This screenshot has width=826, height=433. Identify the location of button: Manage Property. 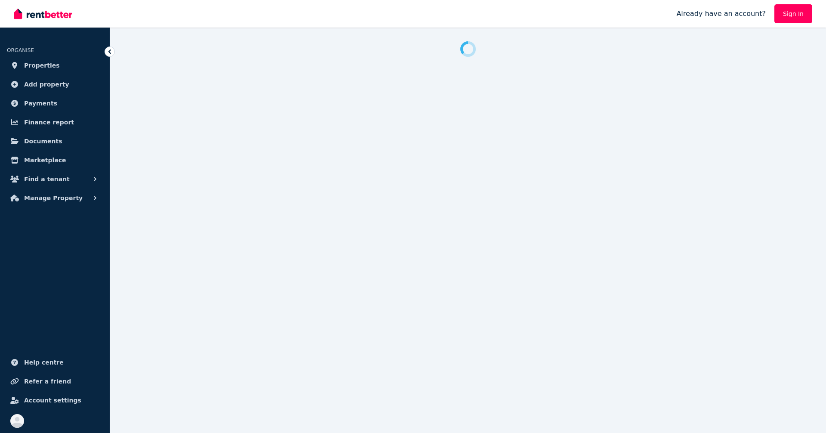
(55, 198).